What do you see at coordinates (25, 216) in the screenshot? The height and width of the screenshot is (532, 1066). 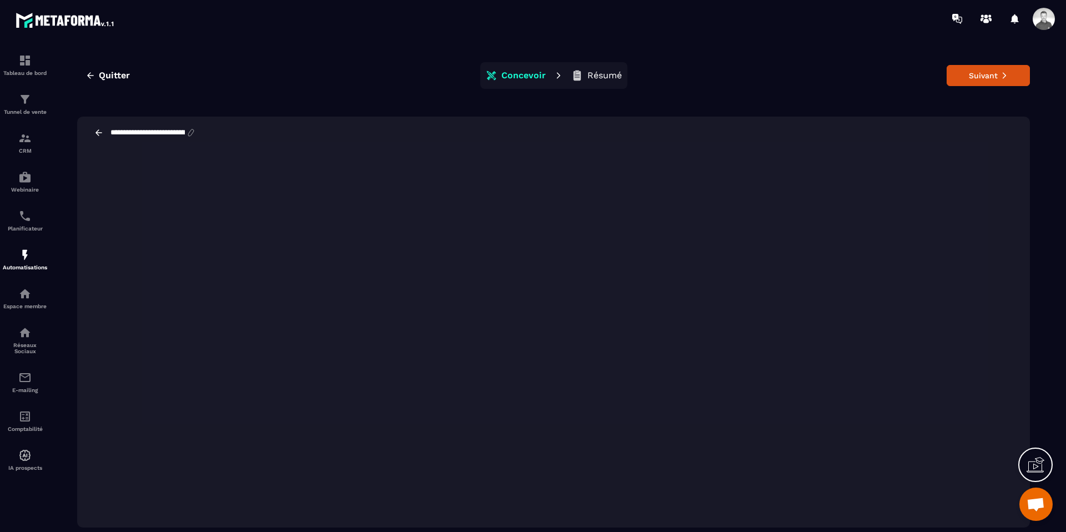 I see `img: scheduler` at bounding box center [25, 216].